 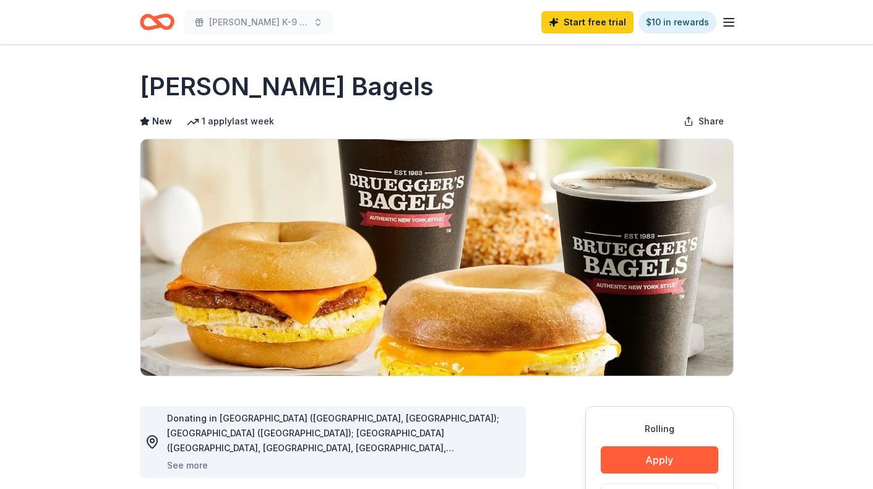 I want to click on button: See more, so click(x=187, y=465).